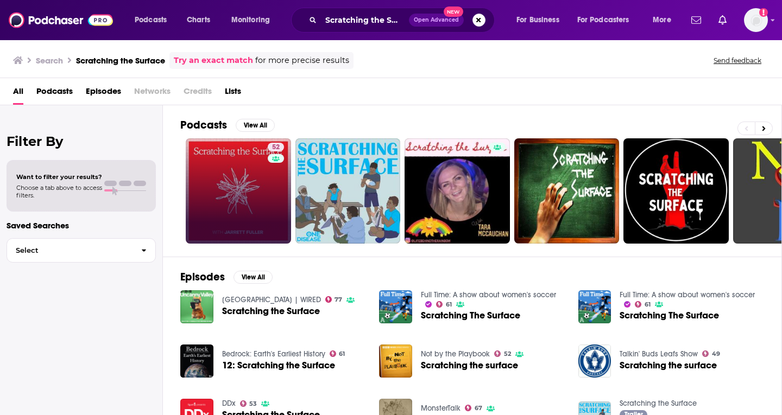  What do you see at coordinates (271, 300) in the screenshot?
I see `a: Uncanny Valley | WIRED` at bounding box center [271, 300].